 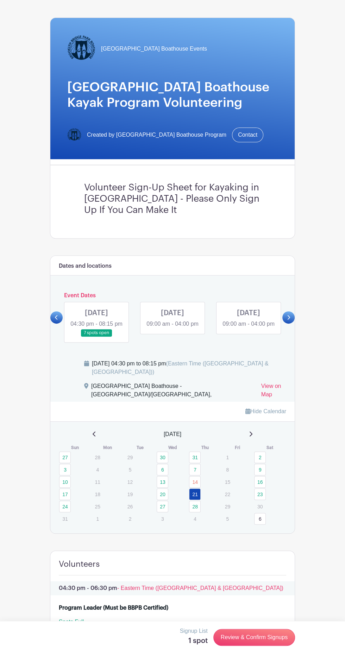 What do you see at coordinates (237, 448) in the screenshot?
I see `th: Fri` at bounding box center [237, 448].